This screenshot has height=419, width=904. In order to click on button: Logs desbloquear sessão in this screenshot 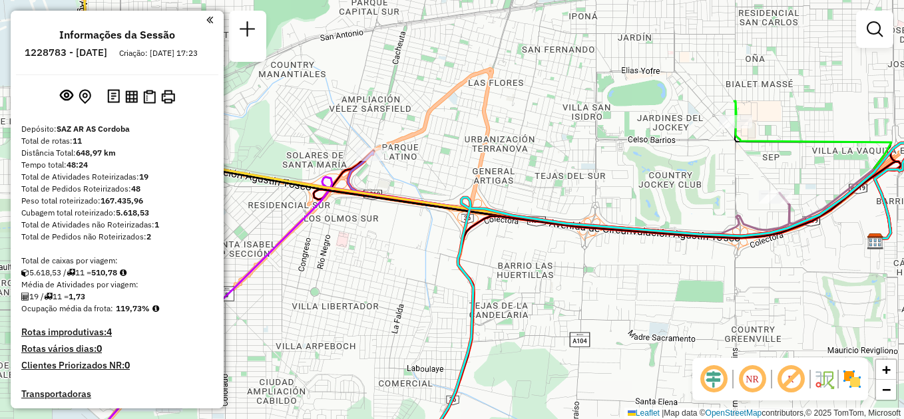, I will do `click(113, 97)`.